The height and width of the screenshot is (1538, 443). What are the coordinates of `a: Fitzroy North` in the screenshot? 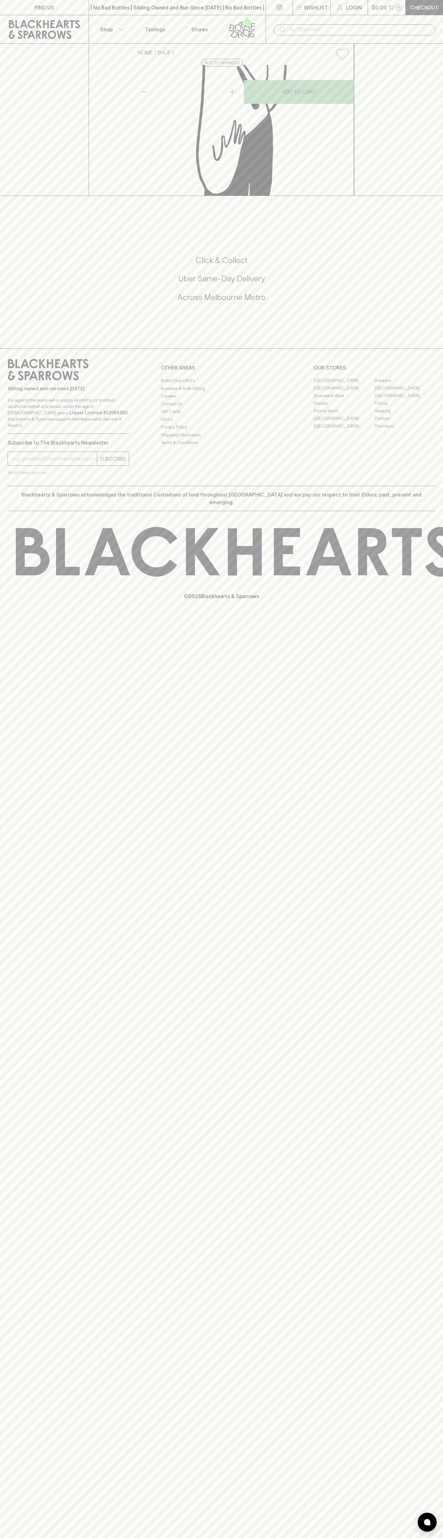 It's located at (344, 411).